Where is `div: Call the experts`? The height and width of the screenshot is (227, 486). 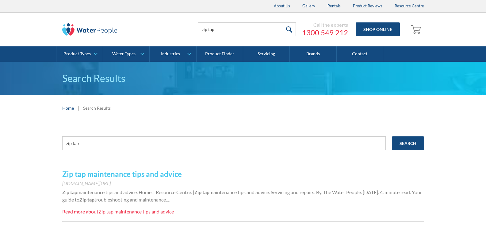 div: Call the experts is located at coordinates (325, 25).